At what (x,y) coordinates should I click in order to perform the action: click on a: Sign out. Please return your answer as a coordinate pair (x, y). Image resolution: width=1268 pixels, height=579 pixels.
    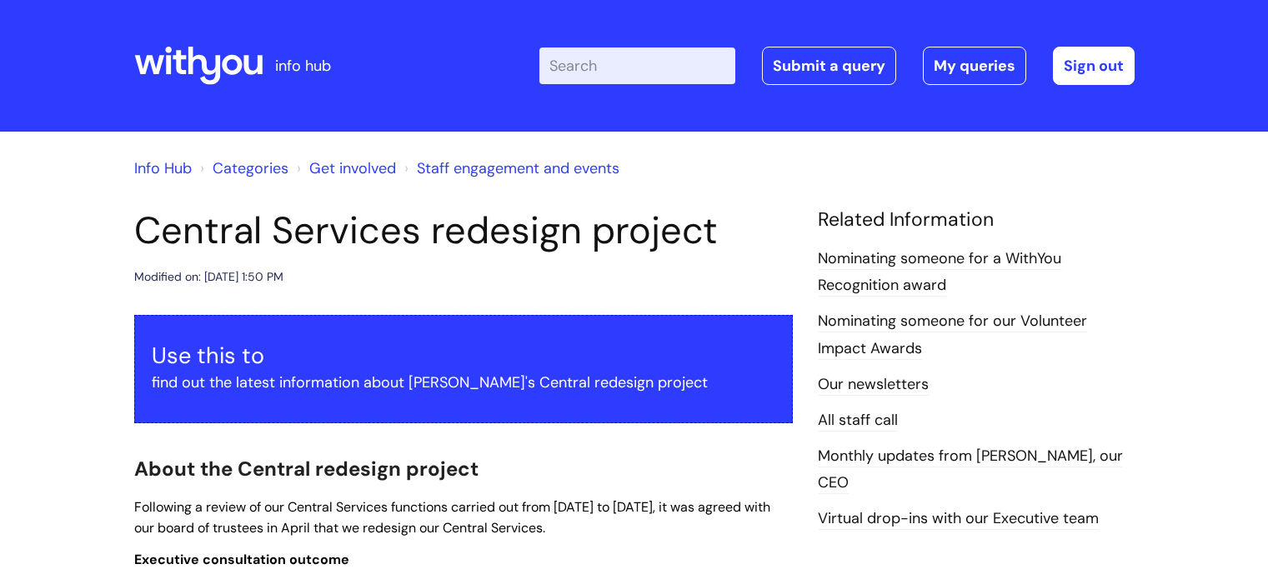
    Looking at the image, I should click on (1094, 66).